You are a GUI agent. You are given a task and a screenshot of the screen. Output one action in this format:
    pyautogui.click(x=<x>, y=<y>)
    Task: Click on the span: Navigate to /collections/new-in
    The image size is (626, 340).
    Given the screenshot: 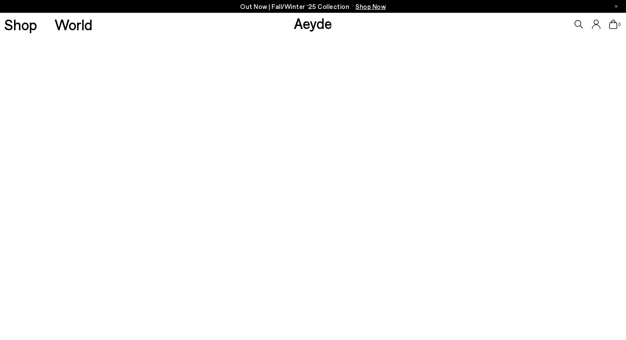 What is the action you would take?
    pyautogui.click(x=370, y=6)
    